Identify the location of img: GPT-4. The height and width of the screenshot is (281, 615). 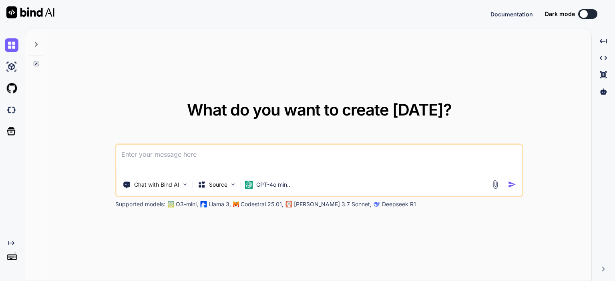
(171, 204).